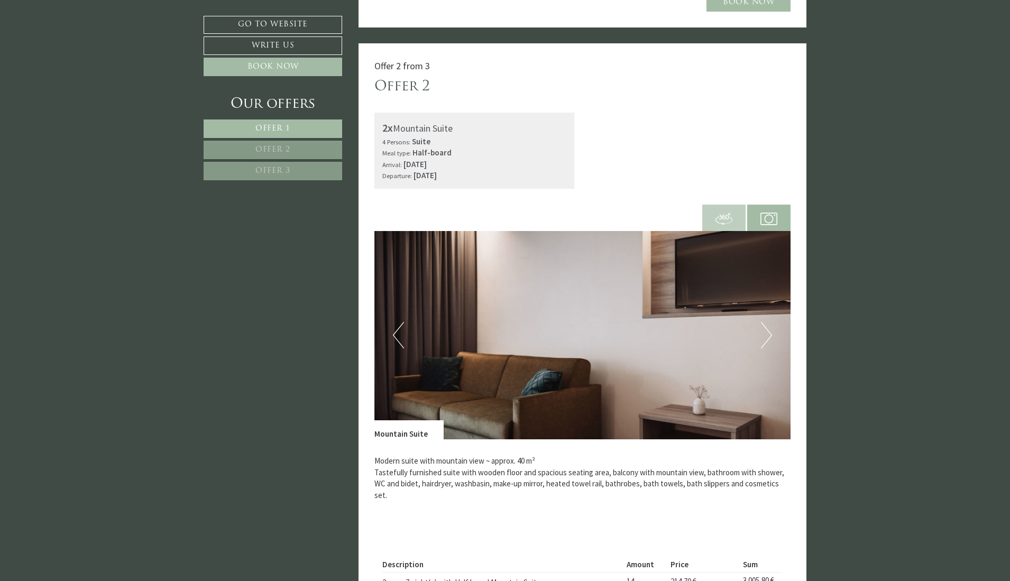 This screenshot has width=1010, height=581. Describe the element at coordinates (62, 52) in the screenshot. I see `small: 14:25` at that location.